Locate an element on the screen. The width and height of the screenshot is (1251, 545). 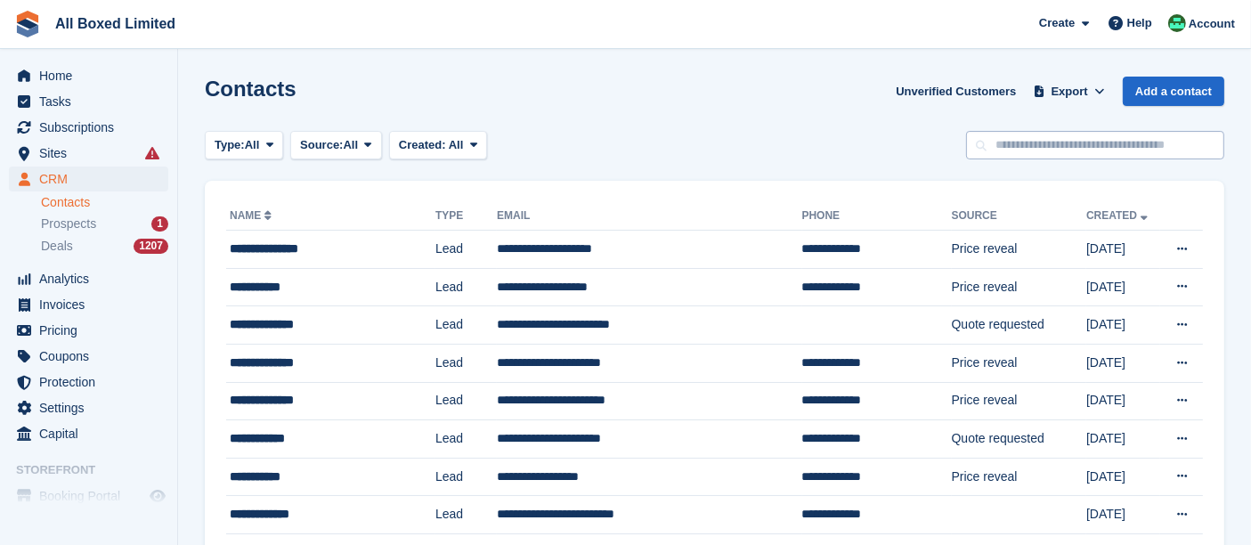
span: Protection is located at coordinates (93, 382).